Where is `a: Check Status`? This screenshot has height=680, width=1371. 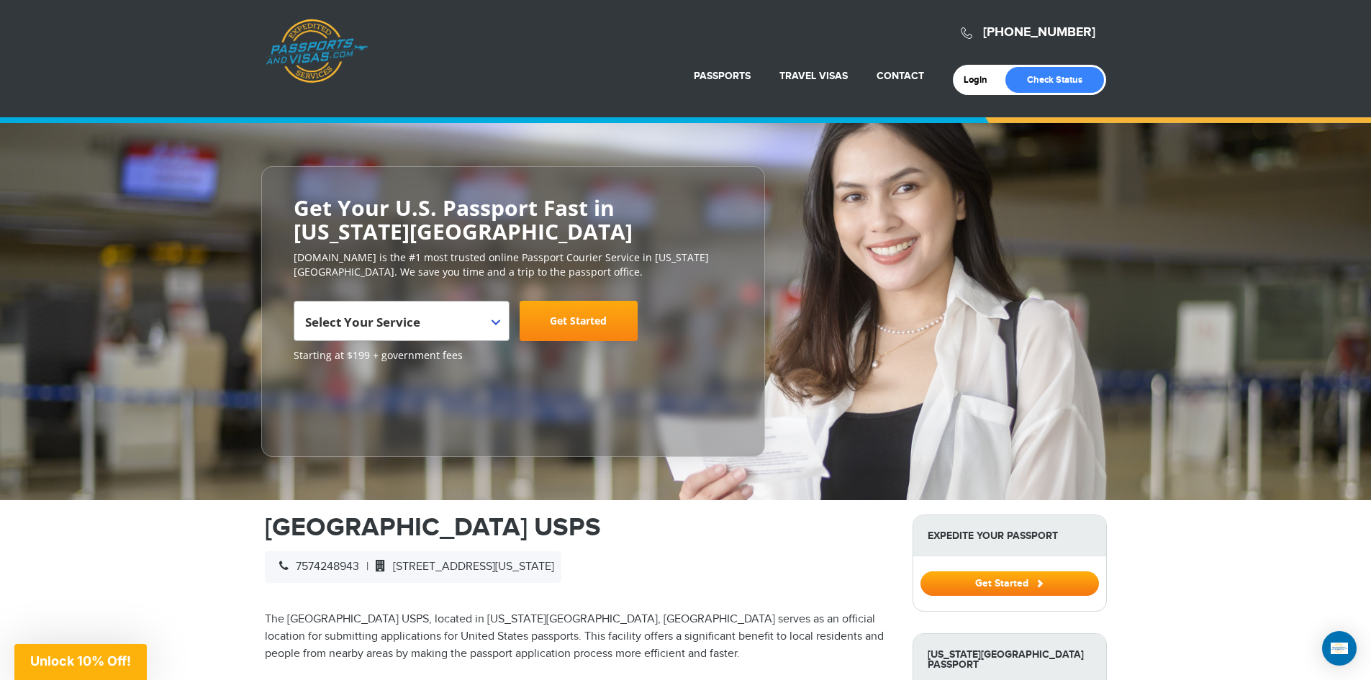 a: Check Status is located at coordinates (1054, 80).